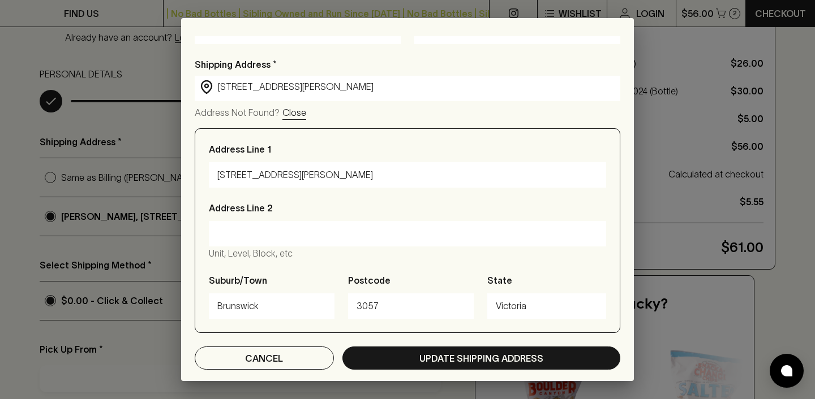 The image size is (815, 399). Describe the element at coordinates (264, 358) in the screenshot. I see `button: Cancel` at that location.